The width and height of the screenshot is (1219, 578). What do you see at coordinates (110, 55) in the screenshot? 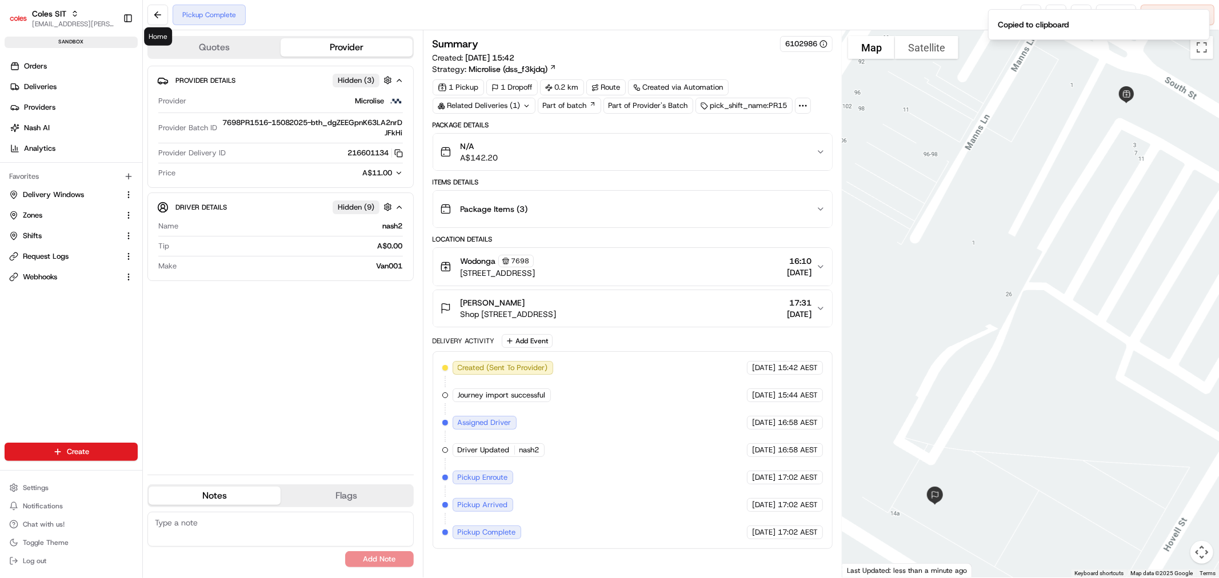
I see `p: Welcome 👋` at bounding box center [110, 55].